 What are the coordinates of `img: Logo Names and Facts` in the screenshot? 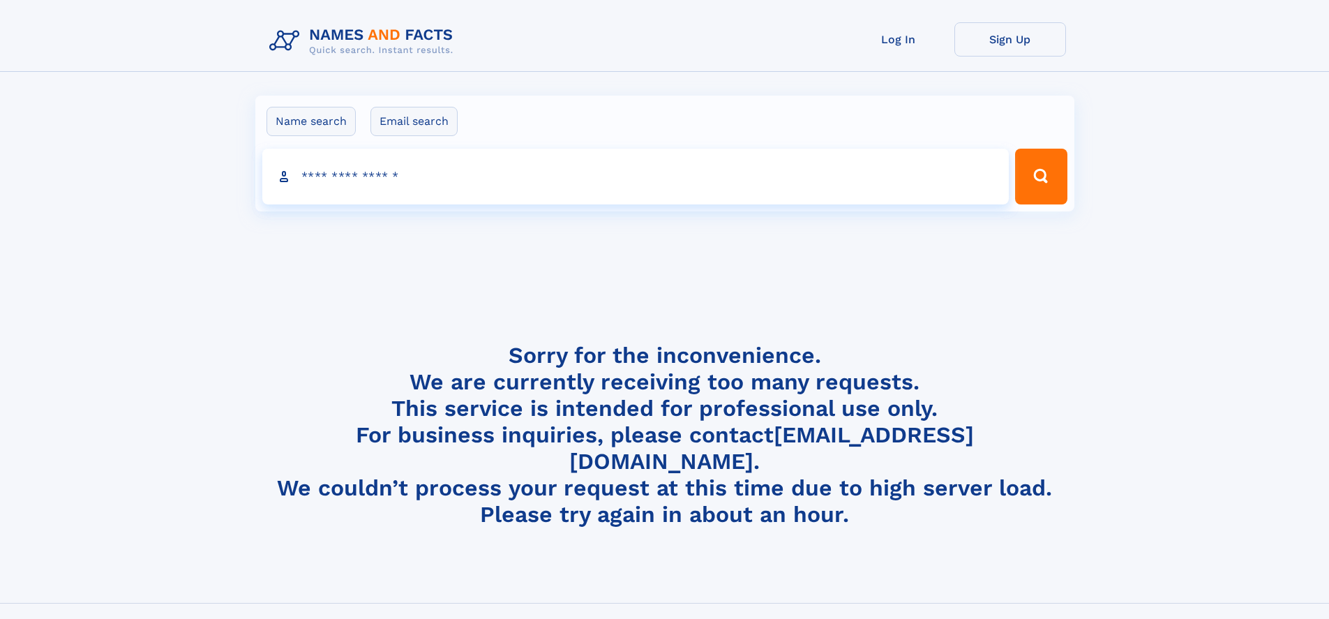 It's located at (364, 41).